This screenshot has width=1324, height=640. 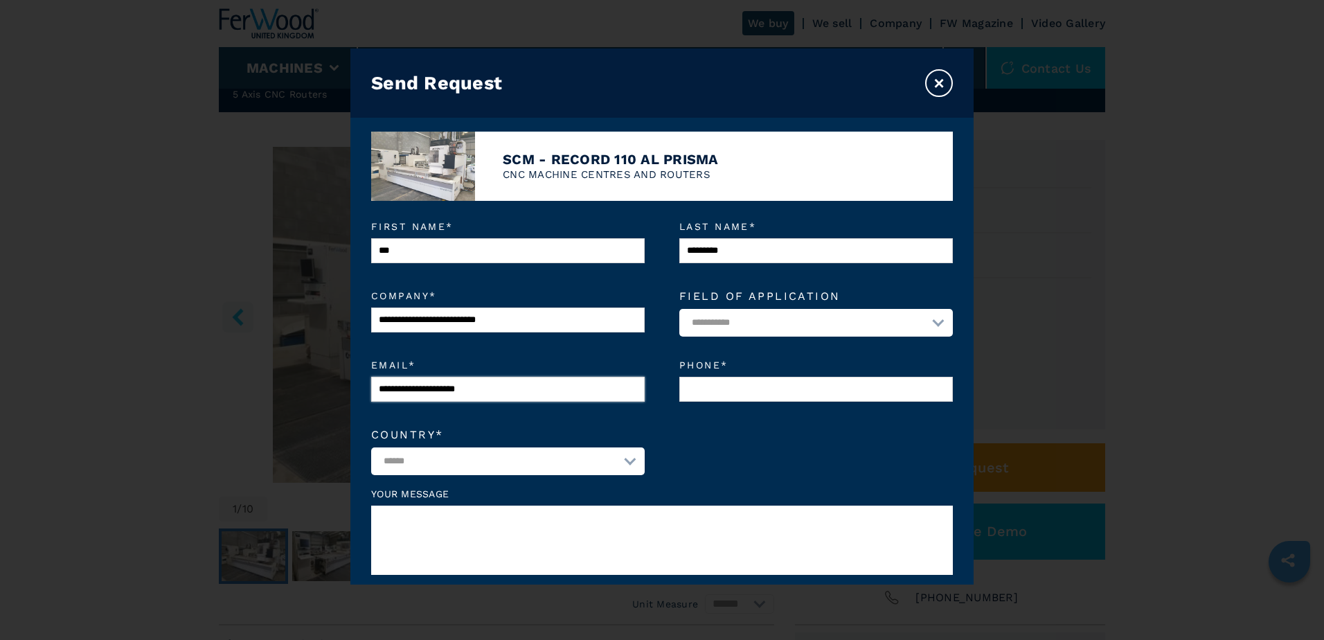 I want to click on input: Last name*, so click(x=816, y=251).